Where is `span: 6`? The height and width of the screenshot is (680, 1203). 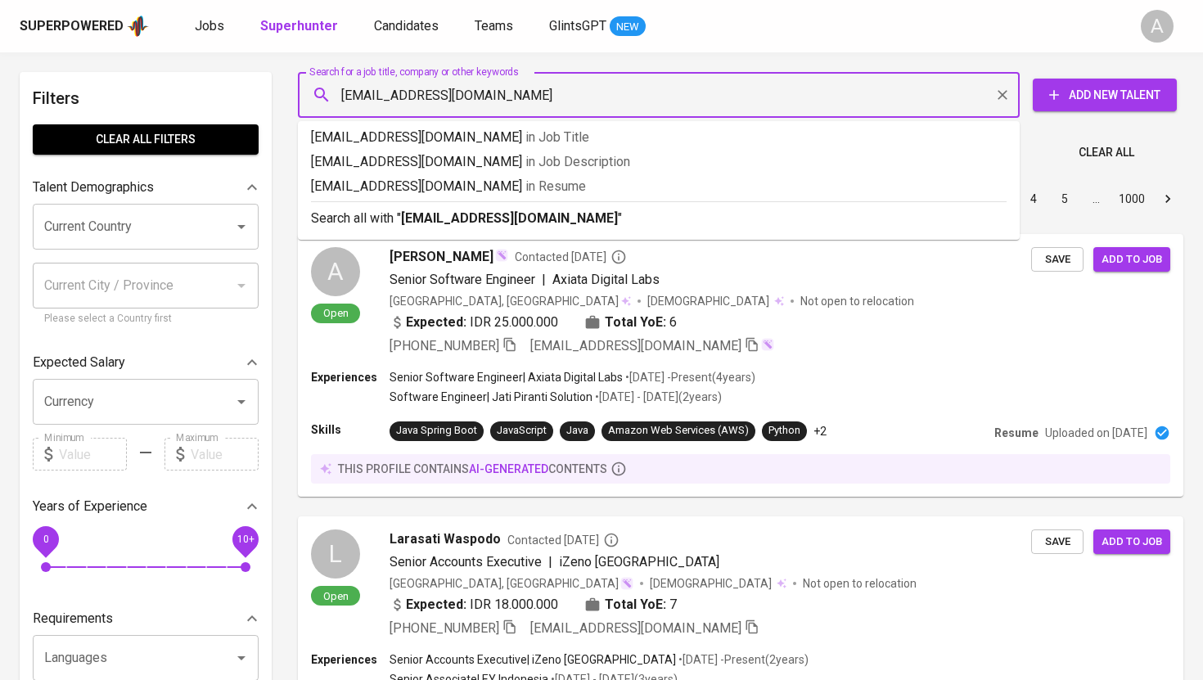
span: 6 is located at coordinates (673, 323).